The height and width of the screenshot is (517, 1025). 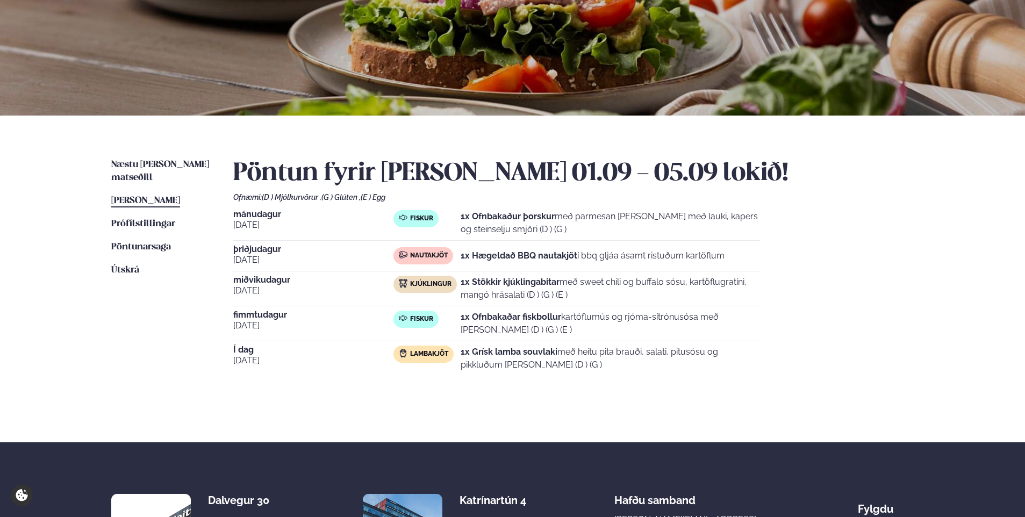 I want to click on span: mánudagur, so click(x=313, y=214).